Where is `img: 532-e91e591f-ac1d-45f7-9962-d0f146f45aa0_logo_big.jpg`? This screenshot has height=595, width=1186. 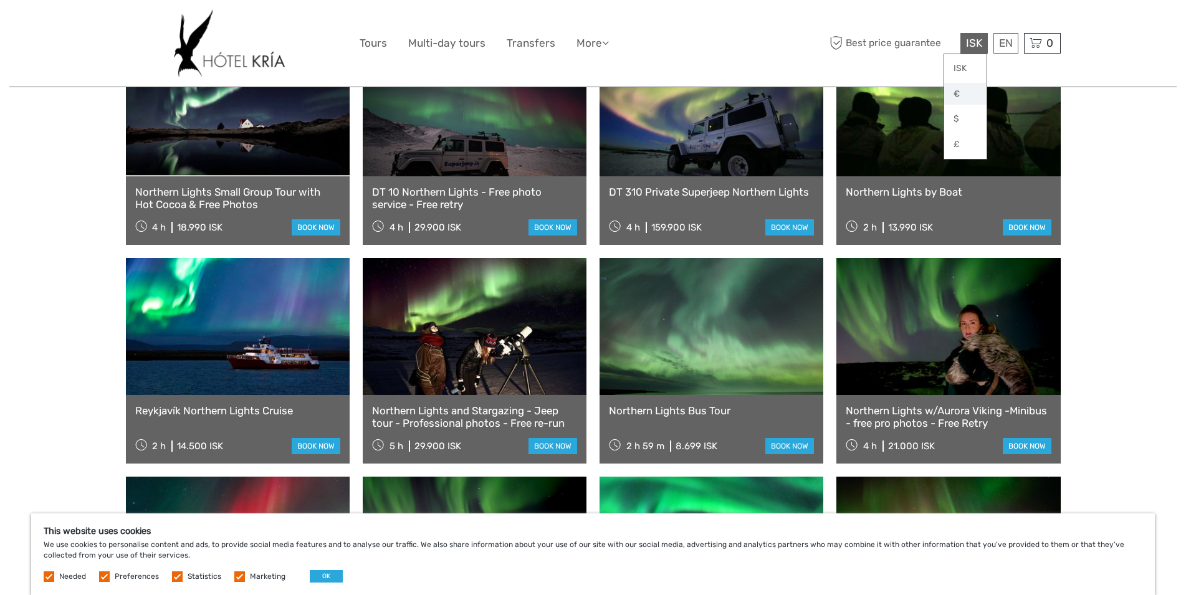 img: 532-e91e591f-ac1d-45f7-9962-d0f146f45aa0_logo_big.jpg is located at coordinates (229, 43).